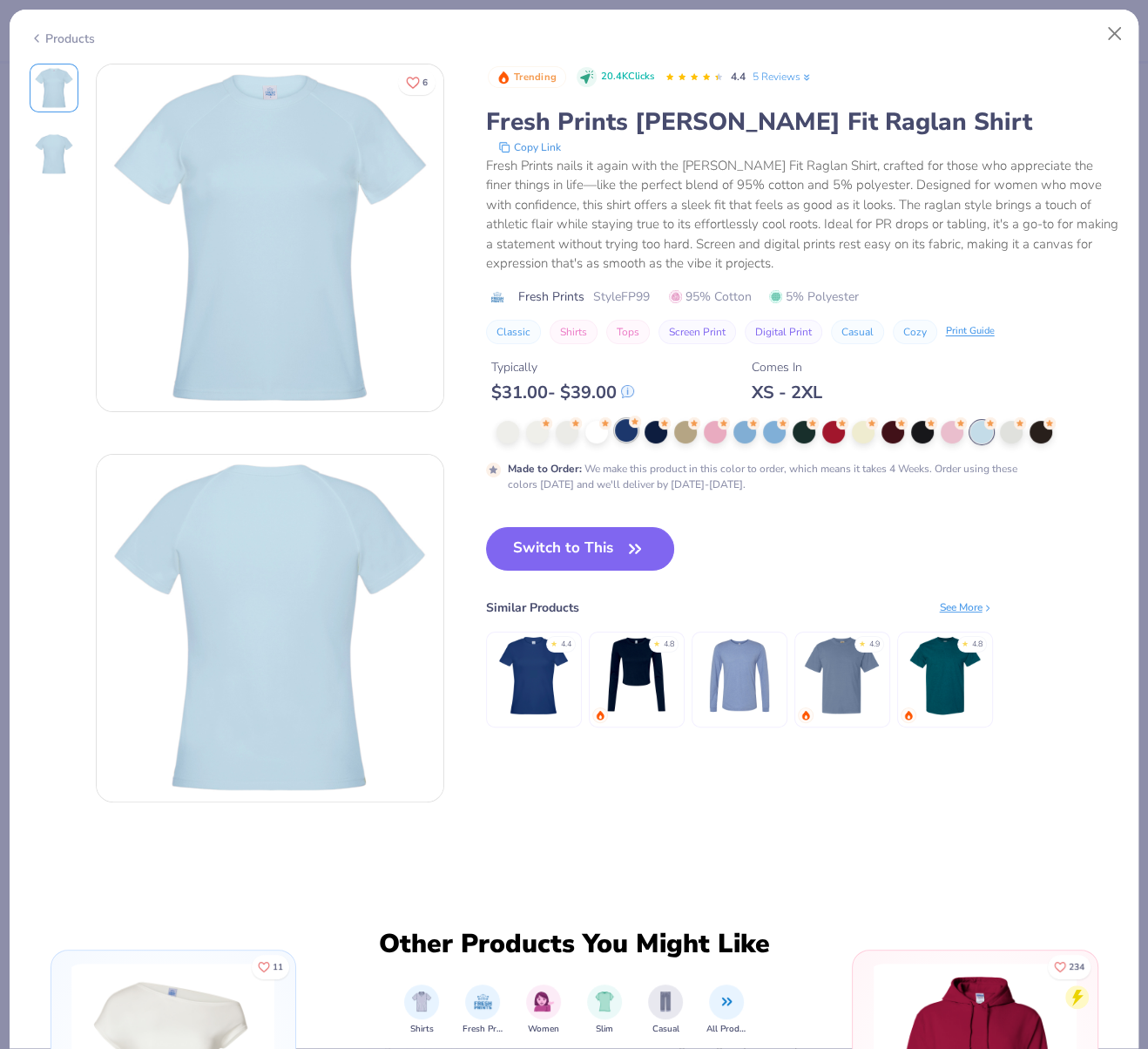 The height and width of the screenshot is (1049, 1148). Describe the element at coordinates (62, 39) in the screenshot. I see `div: Products` at that location.